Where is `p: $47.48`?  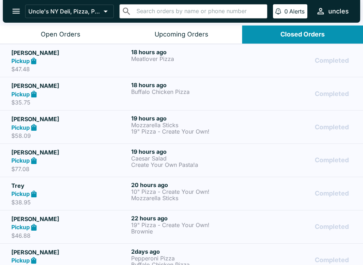
p: $47.48 is located at coordinates (70, 69).